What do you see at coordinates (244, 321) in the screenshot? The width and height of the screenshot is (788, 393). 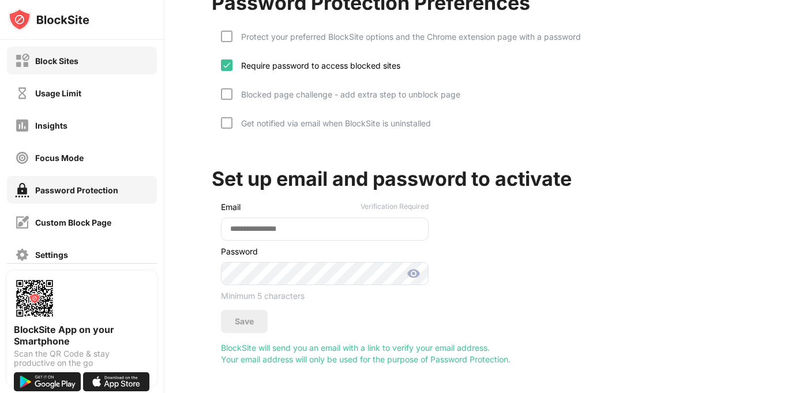 I see `div: Save` at bounding box center [244, 321].